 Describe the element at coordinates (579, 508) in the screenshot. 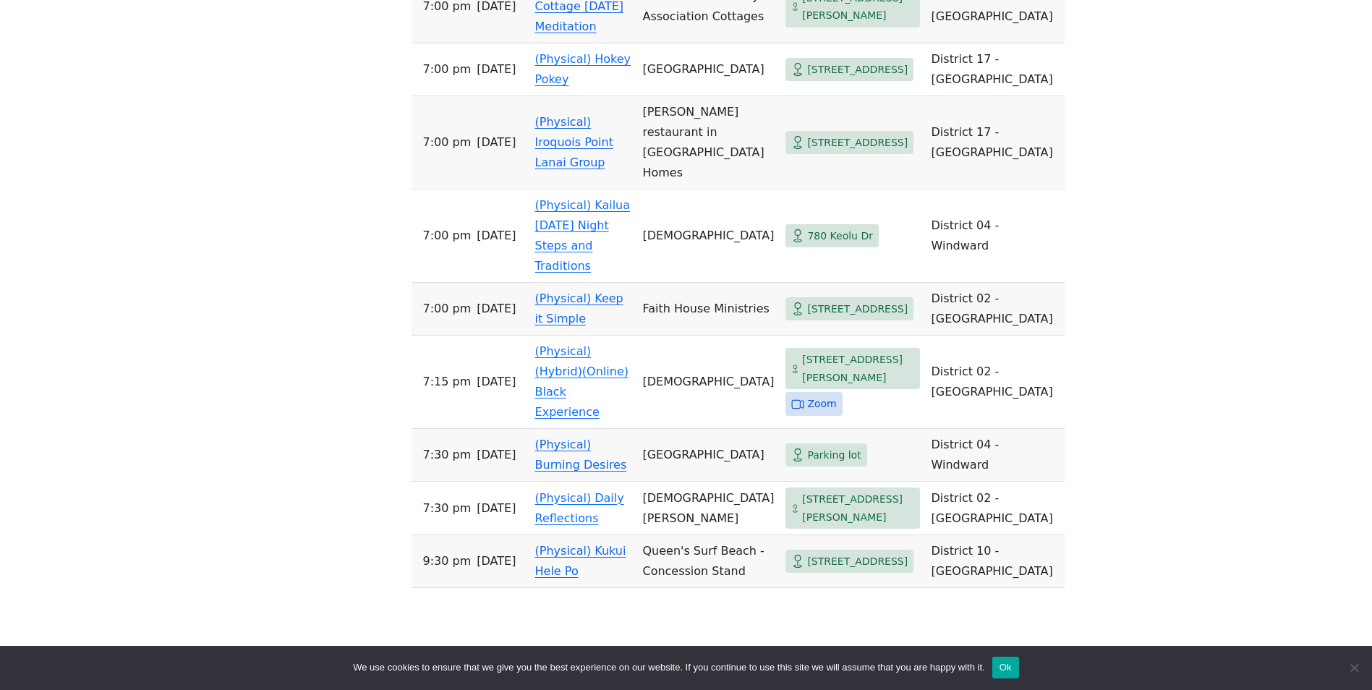

I see `a: (Physical) Daily Reflections` at that location.